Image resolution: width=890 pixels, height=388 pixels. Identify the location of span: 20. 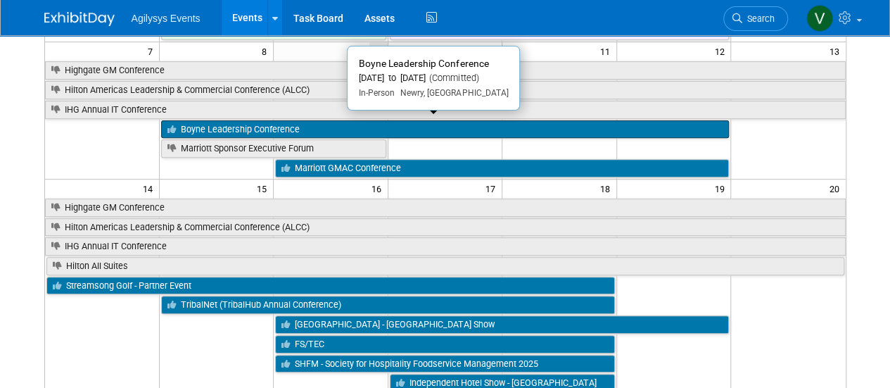
(837, 188).